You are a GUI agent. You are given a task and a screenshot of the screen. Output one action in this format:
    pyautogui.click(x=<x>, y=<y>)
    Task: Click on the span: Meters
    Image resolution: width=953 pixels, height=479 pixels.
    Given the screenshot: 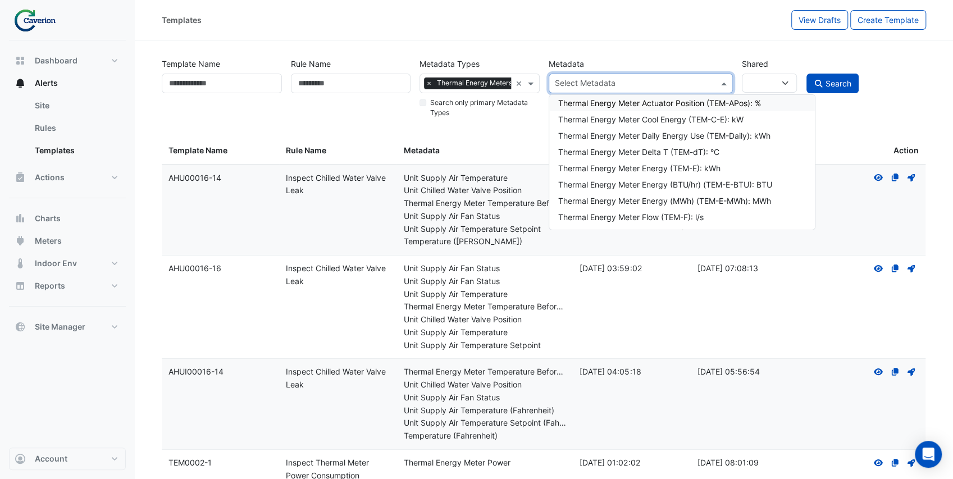 What is the action you would take?
    pyautogui.click(x=48, y=241)
    